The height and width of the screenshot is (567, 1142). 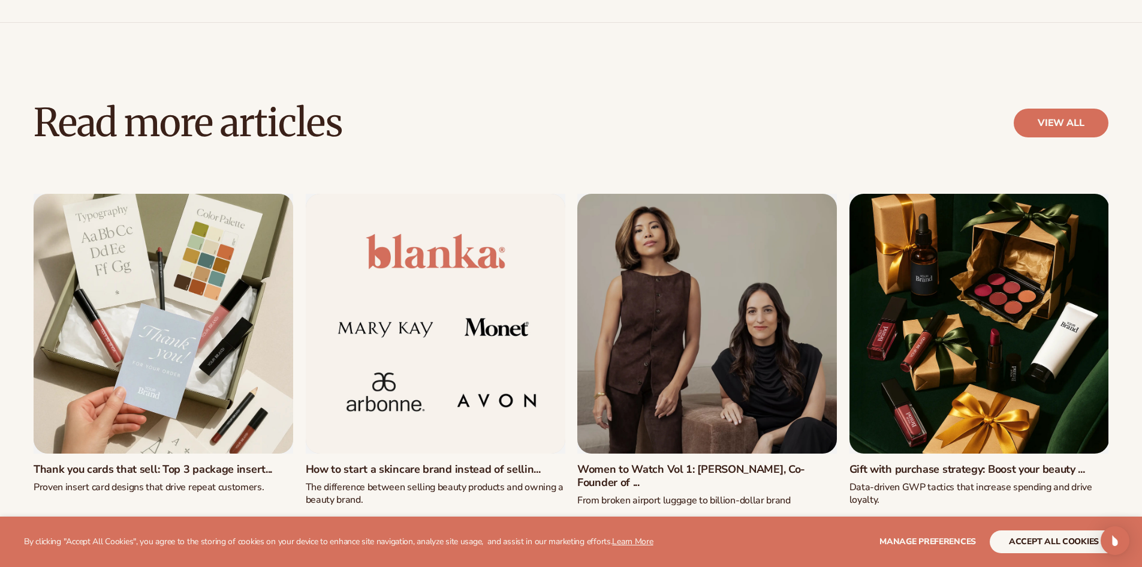 I want to click on span: Manage preferences, so click(x=928, y=541).